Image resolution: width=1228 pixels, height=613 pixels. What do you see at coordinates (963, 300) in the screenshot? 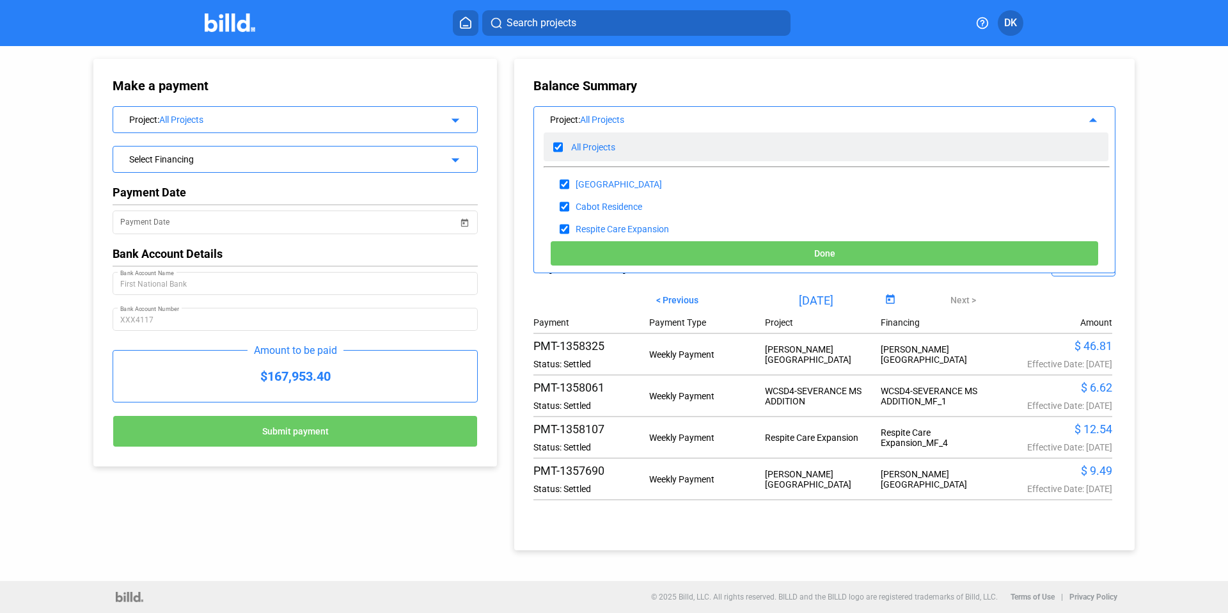
I see `button: Next >` at bounding box center [963, 300].